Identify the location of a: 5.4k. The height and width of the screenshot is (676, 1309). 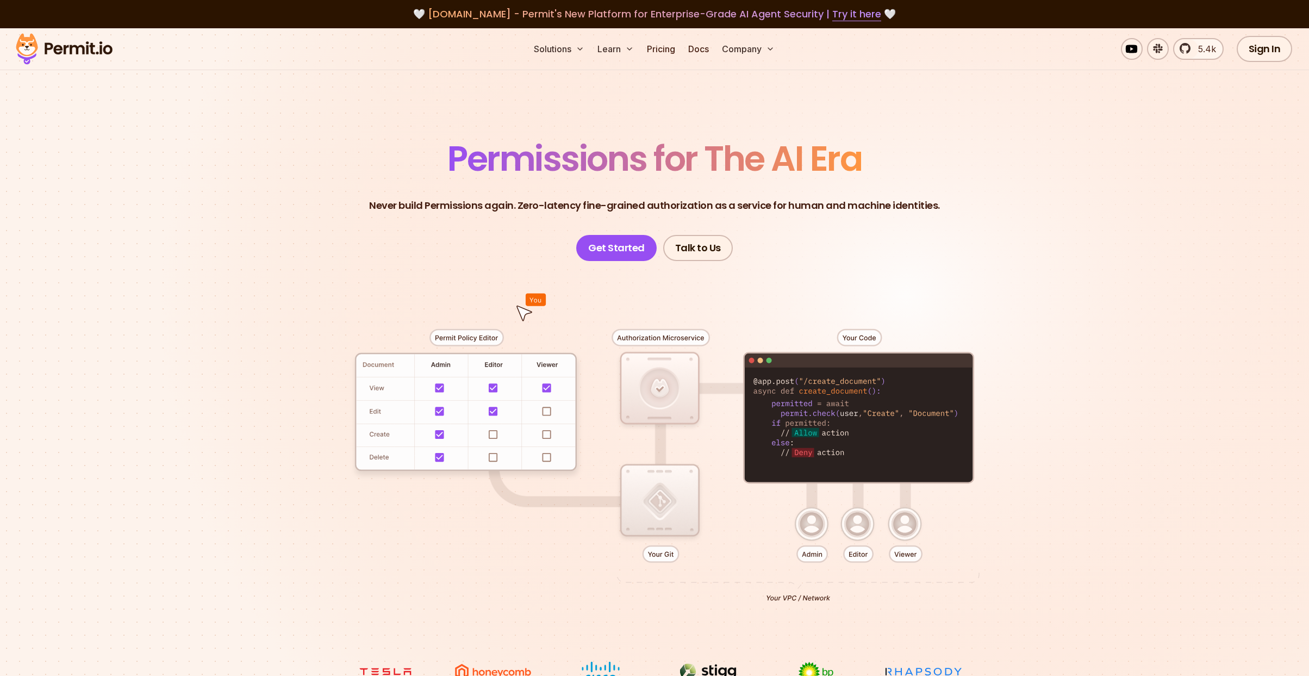
(1198, 49).